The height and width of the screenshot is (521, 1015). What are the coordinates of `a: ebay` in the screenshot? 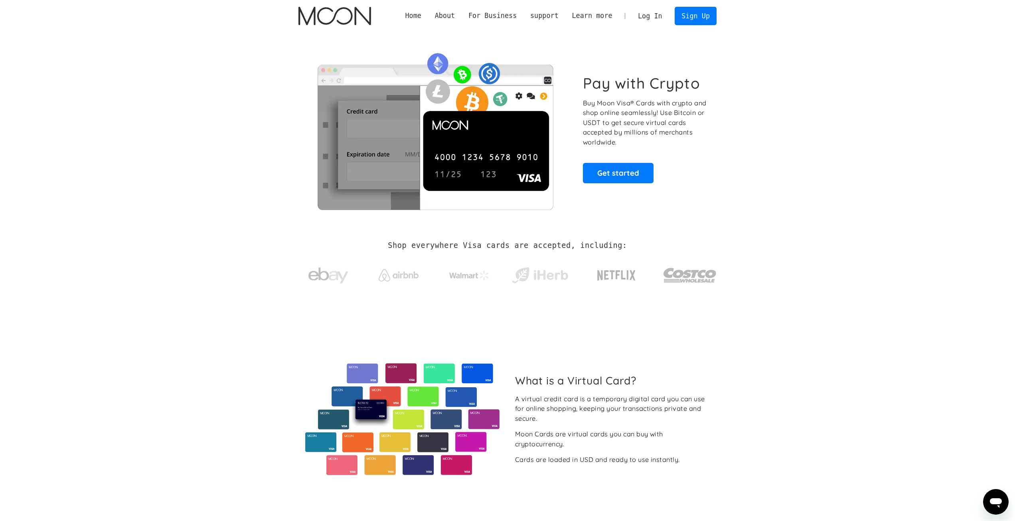 It's located at (328, 273).